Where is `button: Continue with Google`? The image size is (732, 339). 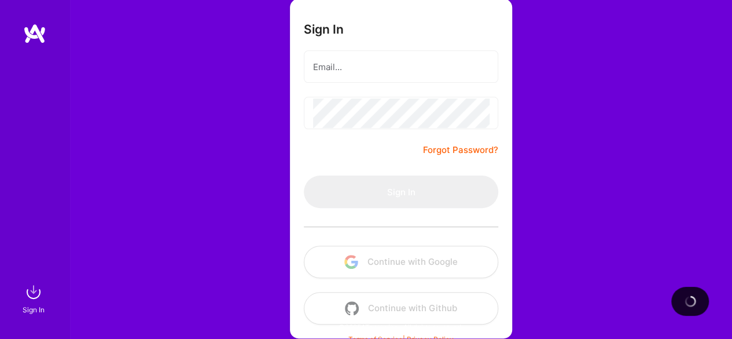
button: Continue with Google is located at coordinates (401, 262).